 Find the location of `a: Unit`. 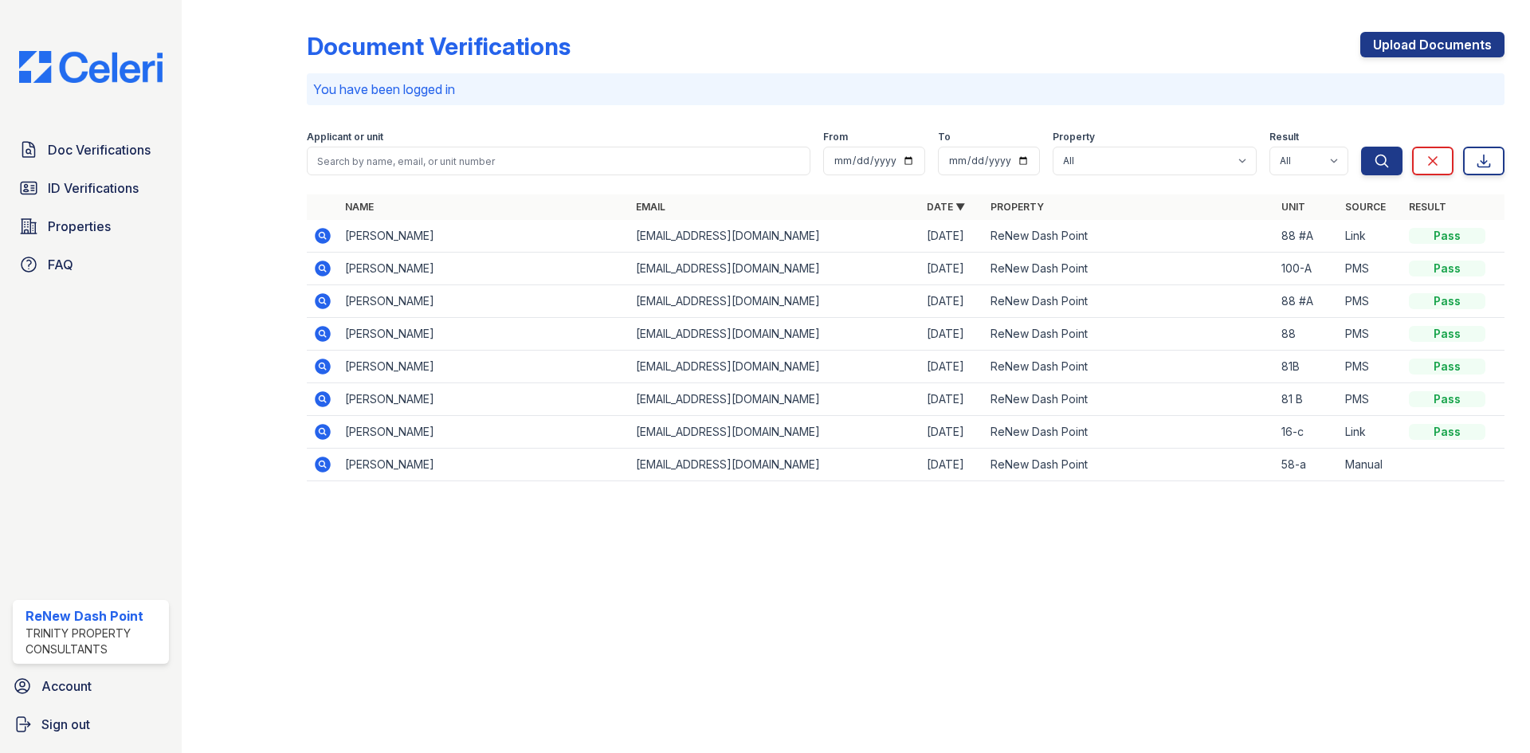

a: Unit is located at coordinates (1294, 206).